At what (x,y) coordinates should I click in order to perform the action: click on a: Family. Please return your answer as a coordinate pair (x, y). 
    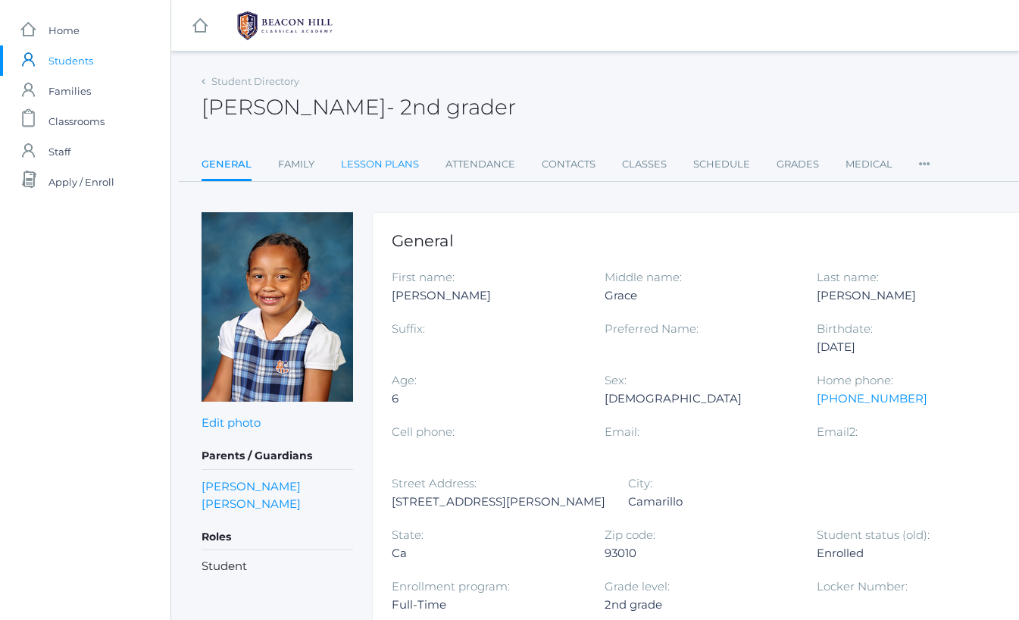
    Looking at the image, I should click on (296, 164).